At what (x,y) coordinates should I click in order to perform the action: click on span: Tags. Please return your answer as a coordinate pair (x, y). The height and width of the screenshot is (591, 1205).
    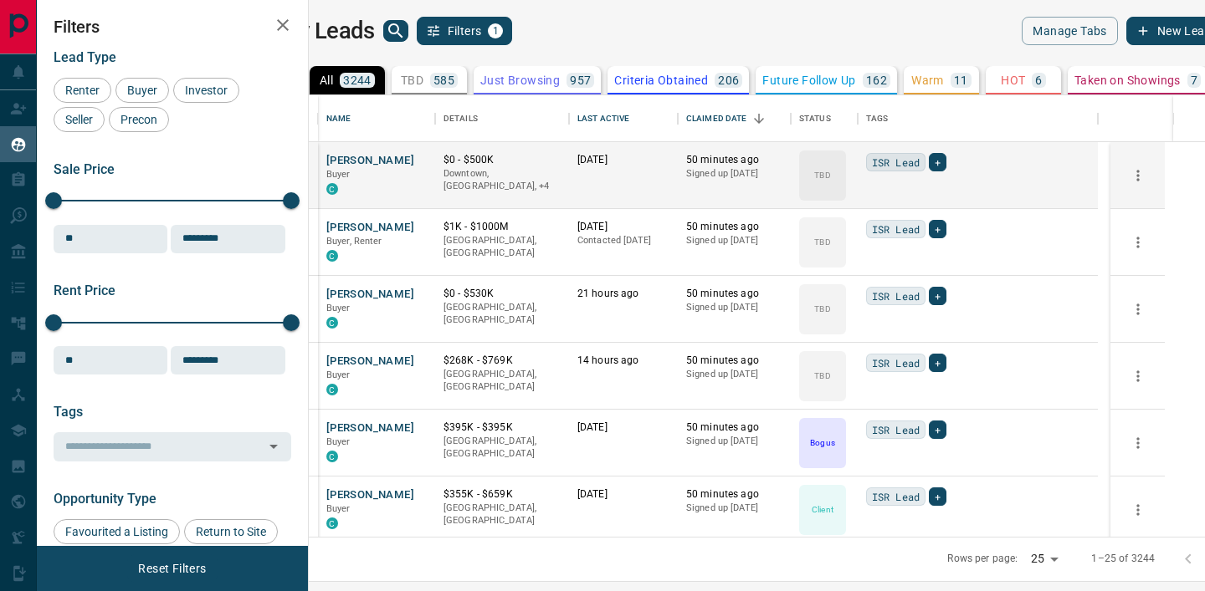
    Looking at the image, I should click on (68, 412).